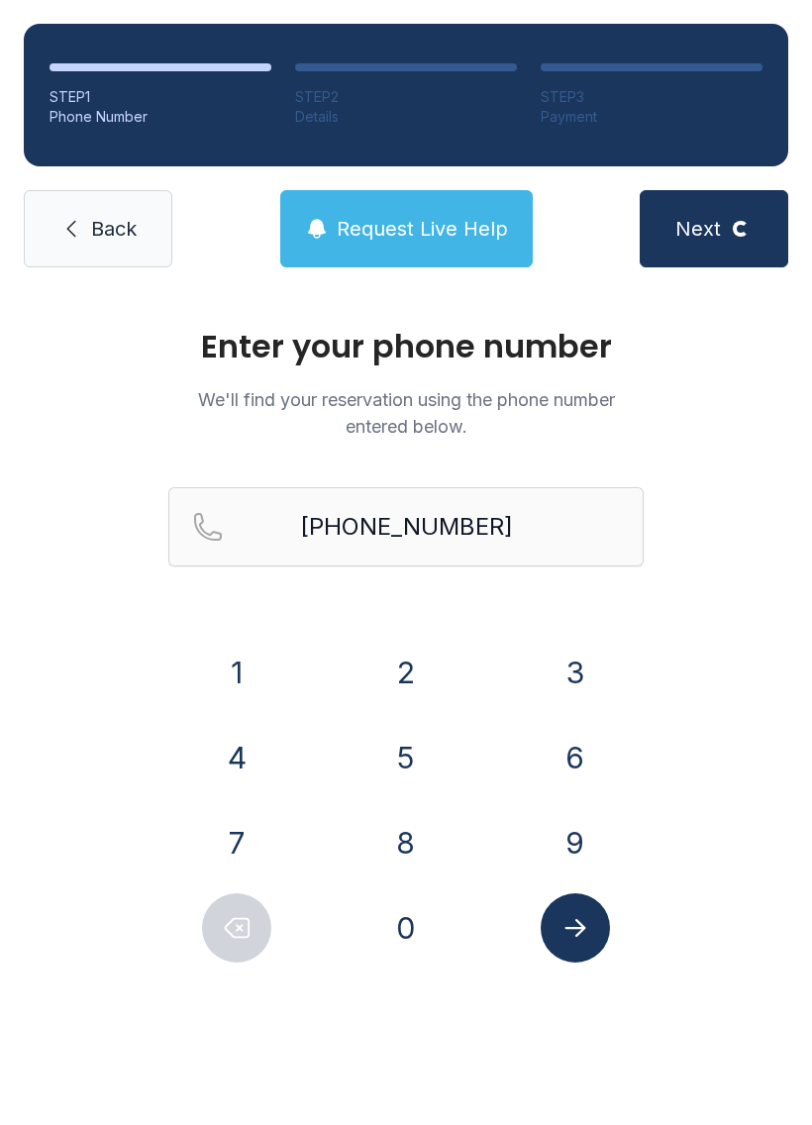 This screenshot has width=812, height=1125. Describe the element at coordinates (114, 229) in the screenshot. I see `span: Back` at that location.